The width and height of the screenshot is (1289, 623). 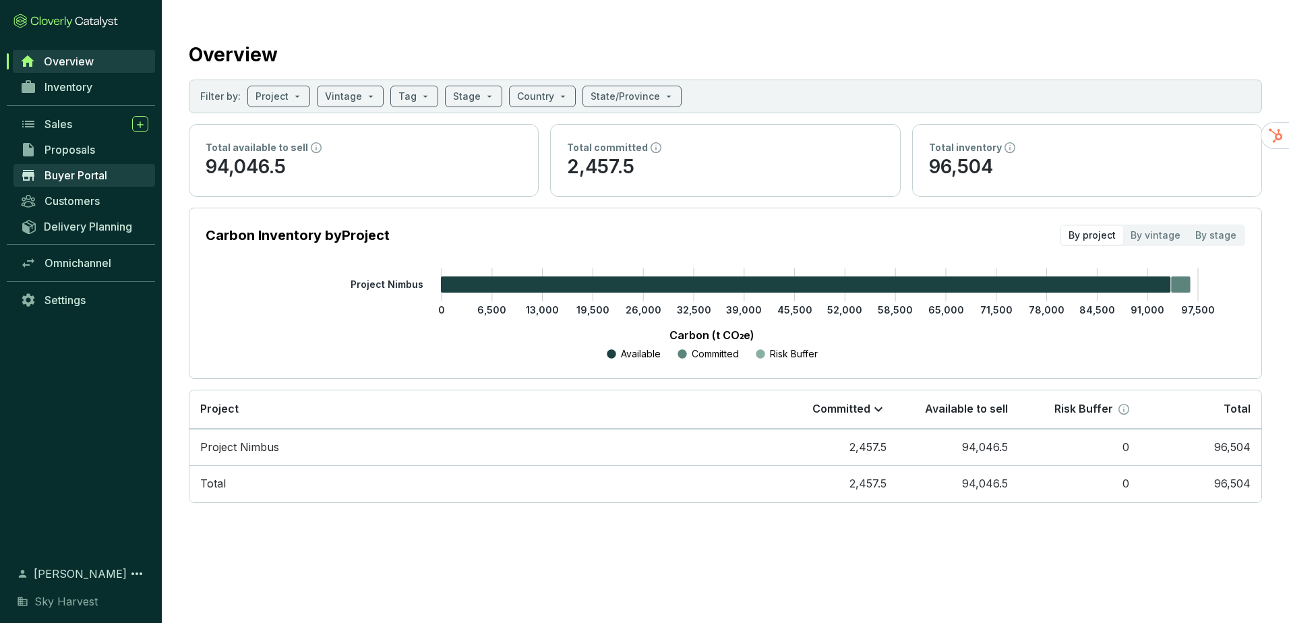 I want to click on tspan: 78,000, so click(x=1046, y=309).